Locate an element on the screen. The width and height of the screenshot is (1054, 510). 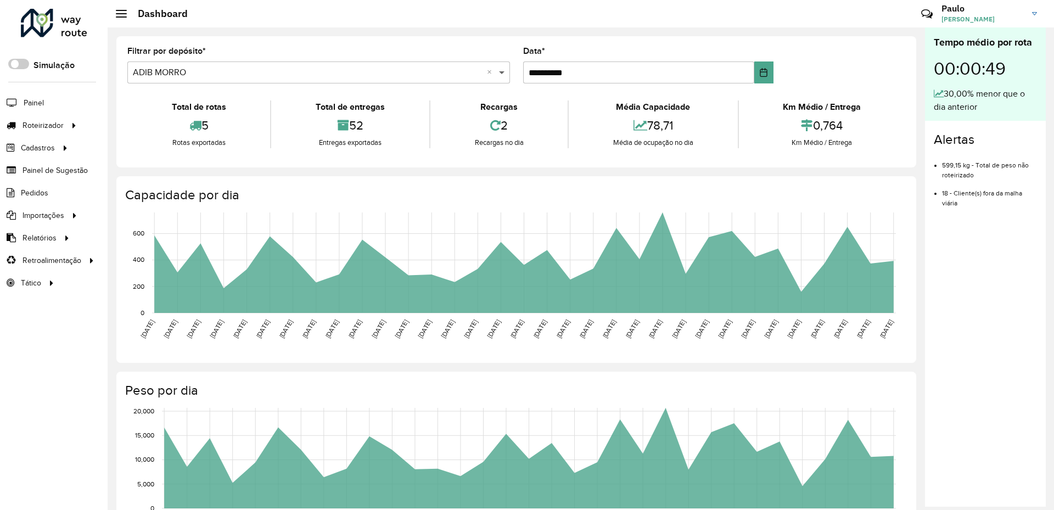
li: 599,15 kg - Total de peso não roteirizado is located at coordinates (989, 166).